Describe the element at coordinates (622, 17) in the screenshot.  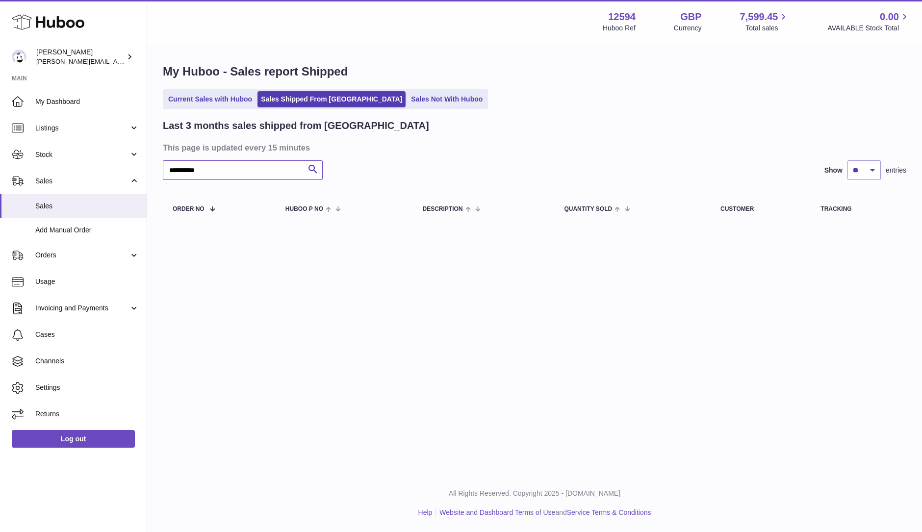
I see `strong: 12594` at that location.